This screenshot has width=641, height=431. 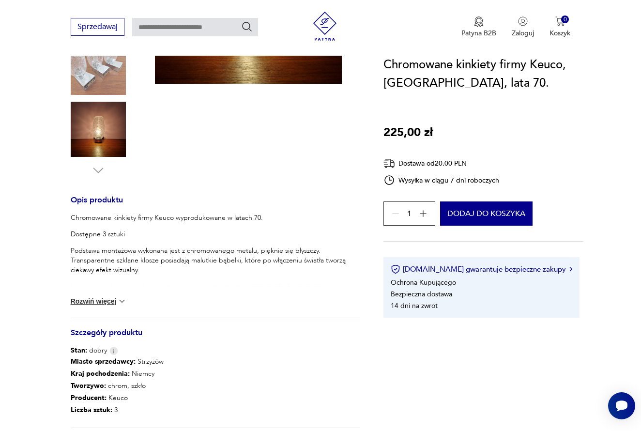 I want to click on p: Zaloguj, so click(x=523, y=33).